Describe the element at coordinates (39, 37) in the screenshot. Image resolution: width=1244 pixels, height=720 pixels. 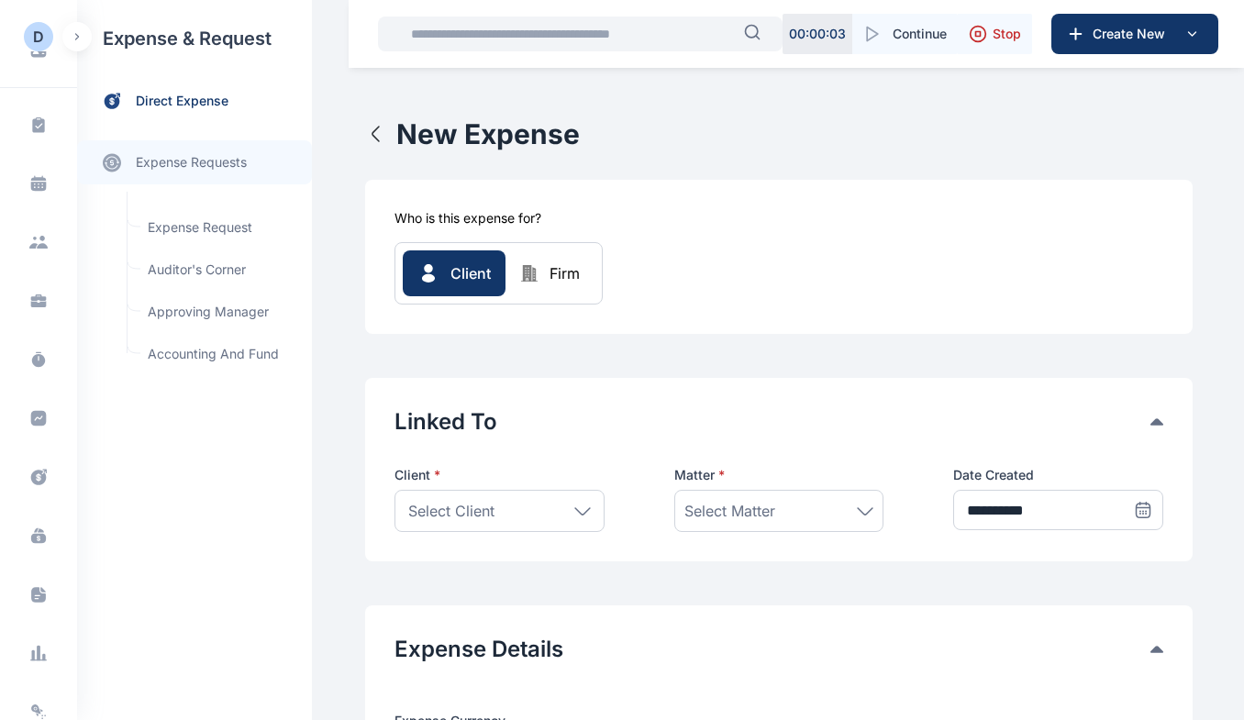
I see `div: D` at that location.